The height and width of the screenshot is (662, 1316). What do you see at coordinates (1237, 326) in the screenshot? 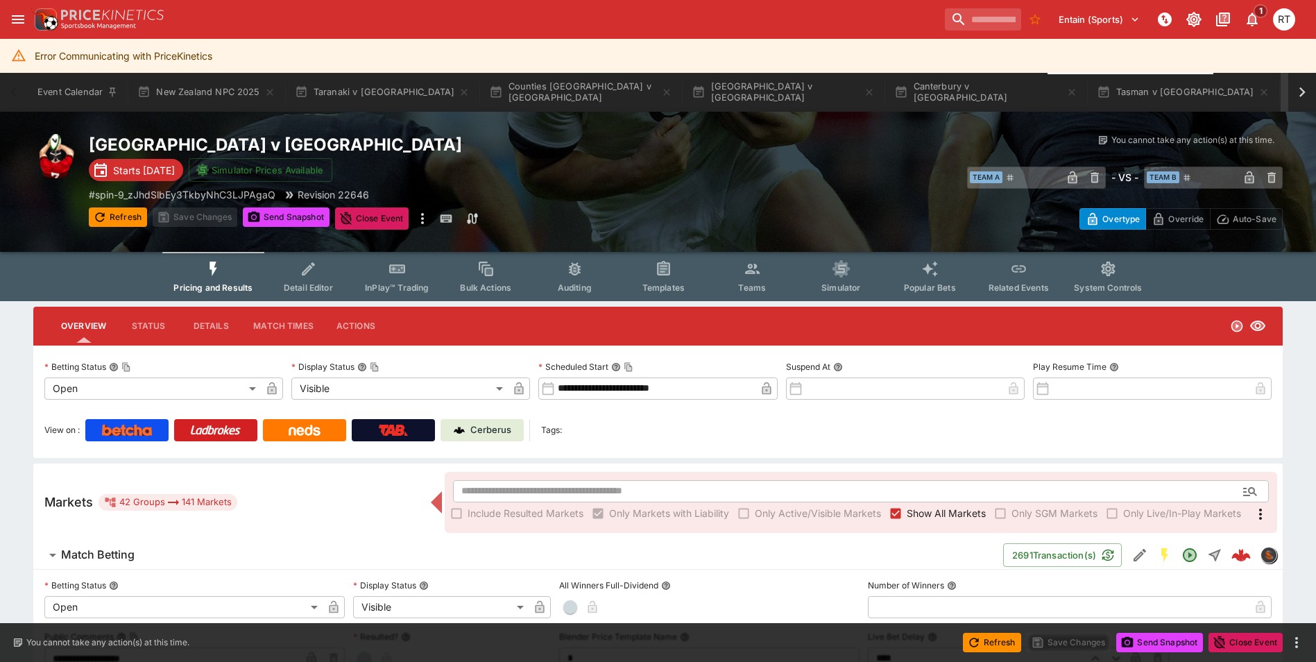
I see `svg: Open` at bounding box center [1237, 326].